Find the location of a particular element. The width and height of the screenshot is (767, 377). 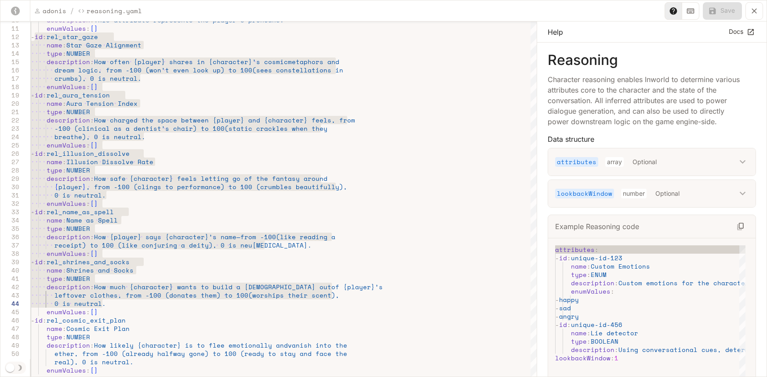

span: Aura Tension Index is located at coordinates (102, 103).